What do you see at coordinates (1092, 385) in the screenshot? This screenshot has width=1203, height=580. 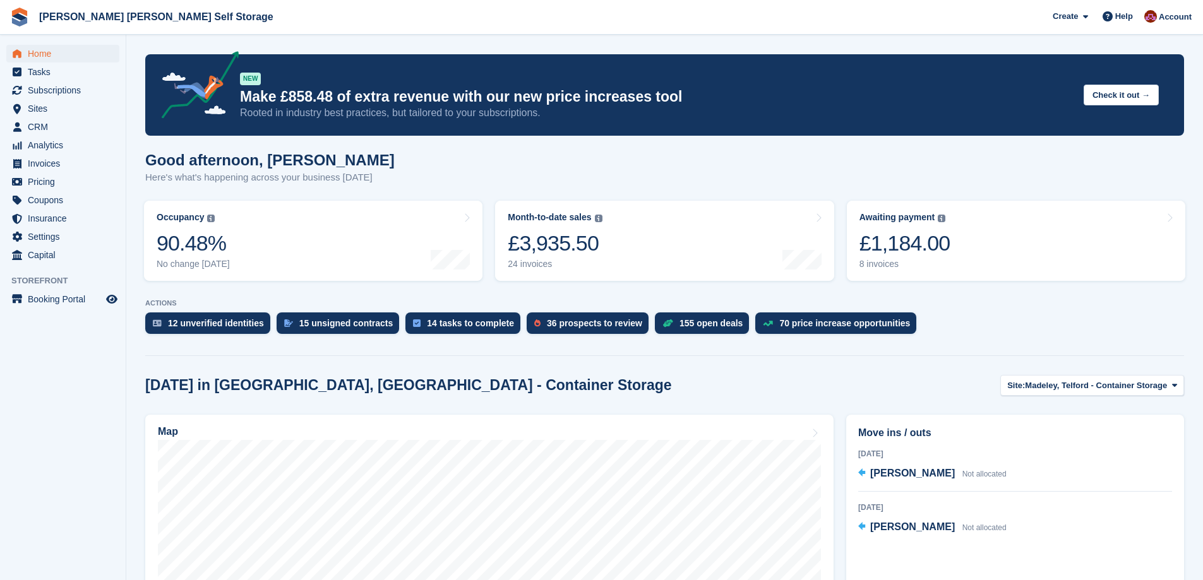 I see `button: Site: Madeley, Telford - Container Storage` at bounding box center [1092, 385].